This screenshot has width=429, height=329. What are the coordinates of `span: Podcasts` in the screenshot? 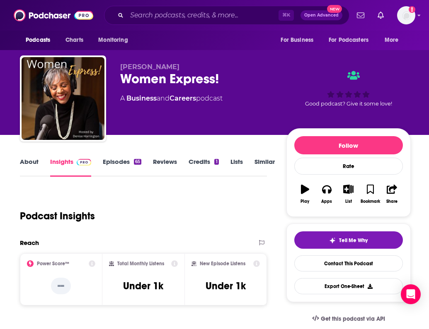 It's located at (38, 40).